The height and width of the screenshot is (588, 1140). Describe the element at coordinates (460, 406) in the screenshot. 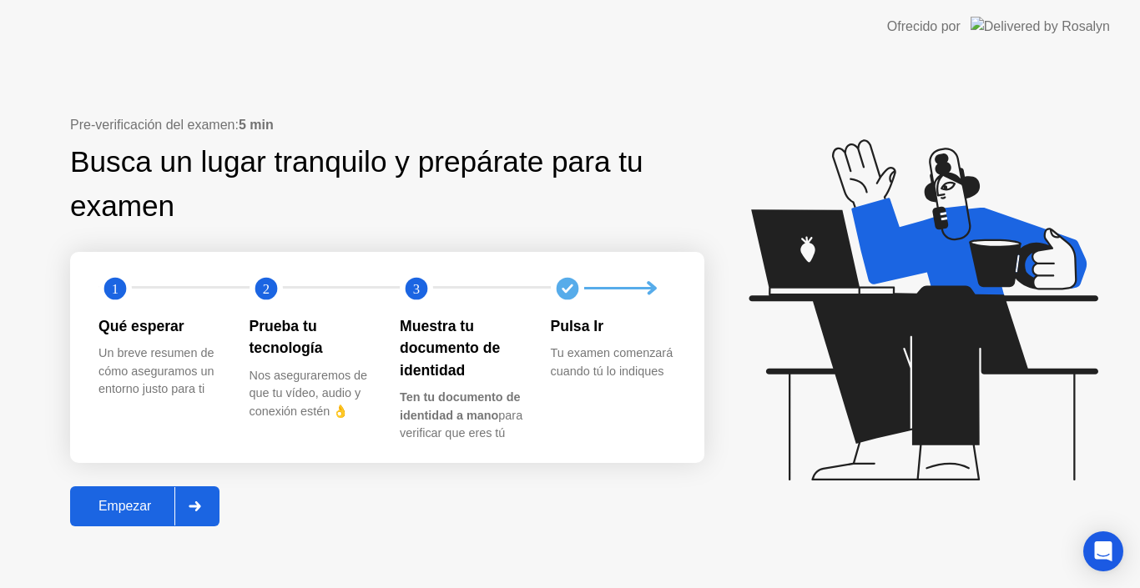

I see `b: Ten tu documento de identidad a mano` at that location.